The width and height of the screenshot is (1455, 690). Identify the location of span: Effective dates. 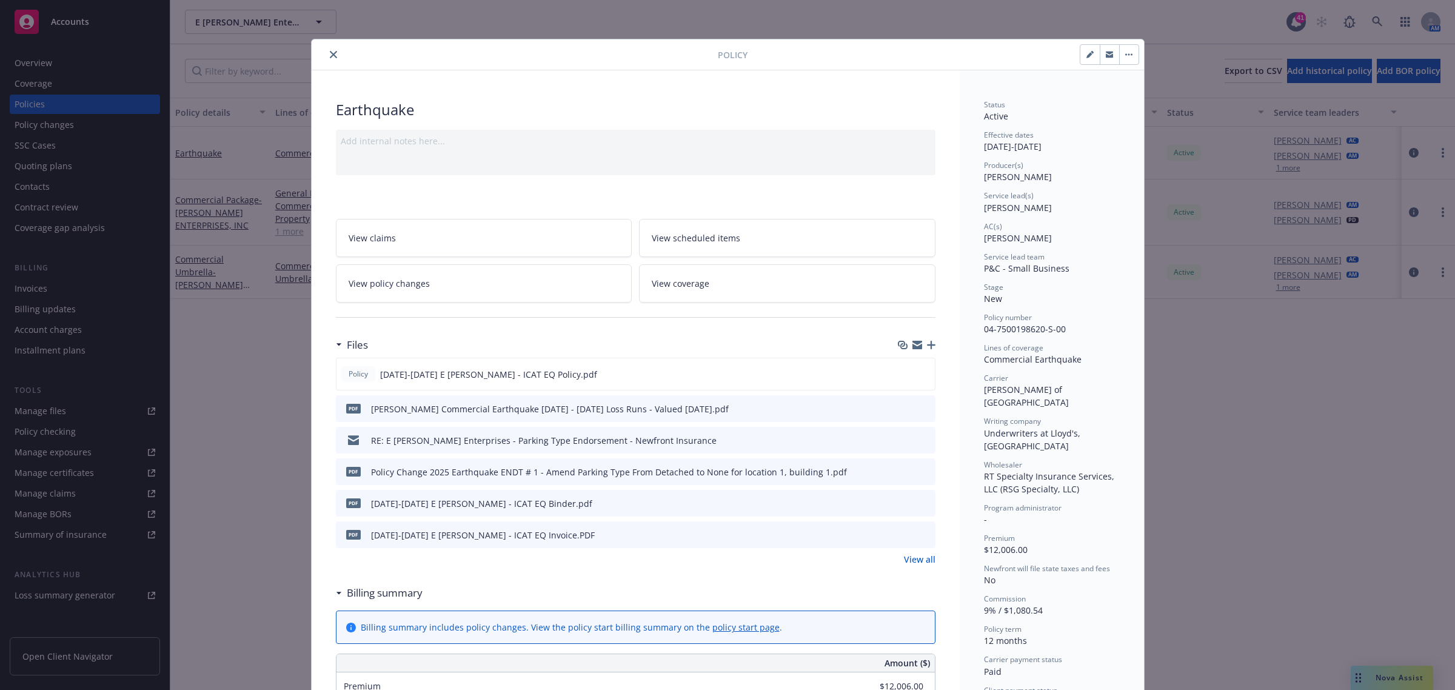
(1009, 135).